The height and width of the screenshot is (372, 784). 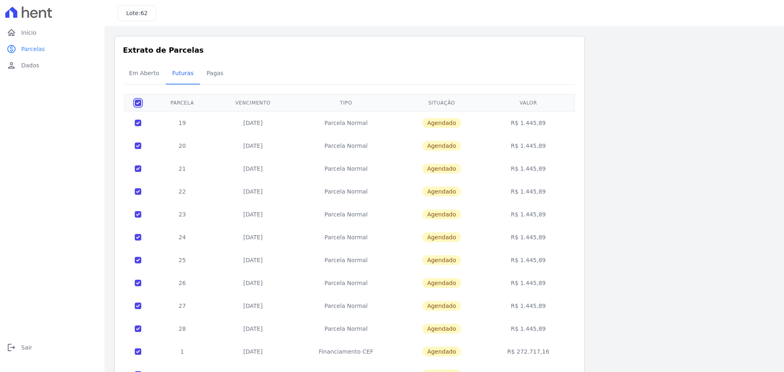 What do you see at coordinates (52, 347) in the screenshot?
I see `a: logoutSair` at bounding box center [52, 347].